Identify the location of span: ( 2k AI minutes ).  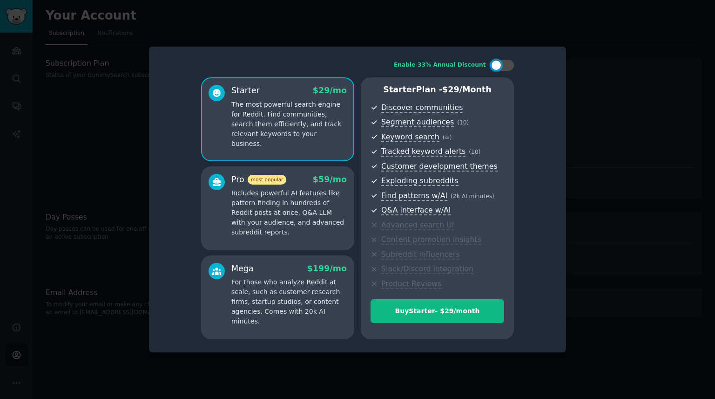
(473, 196).